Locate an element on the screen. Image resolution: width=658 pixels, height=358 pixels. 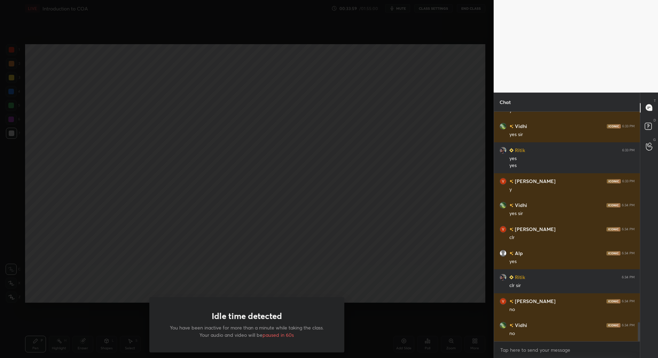
span: paused in 60s is located at coordinates (278, 335).